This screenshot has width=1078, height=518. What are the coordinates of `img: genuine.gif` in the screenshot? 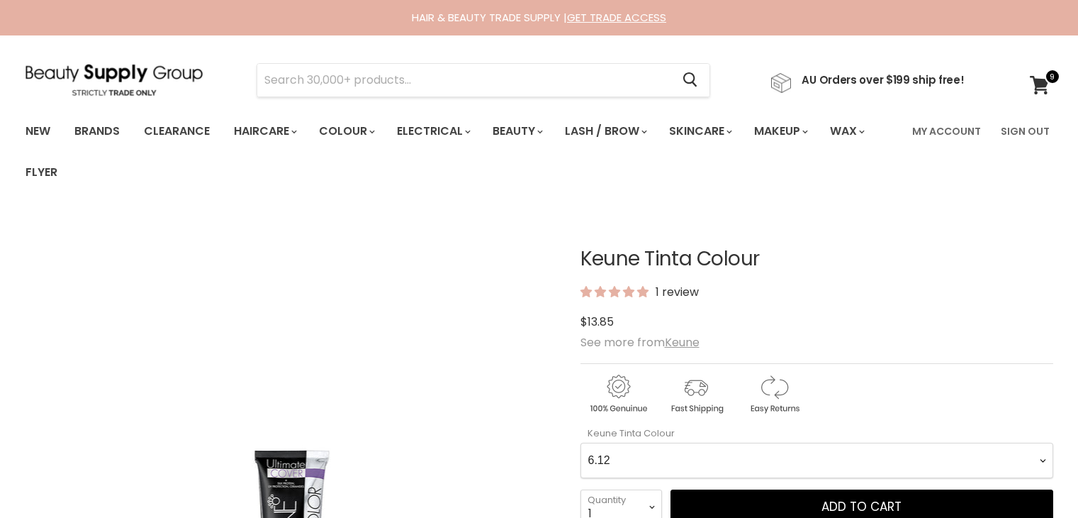 It's located at (618, 393).